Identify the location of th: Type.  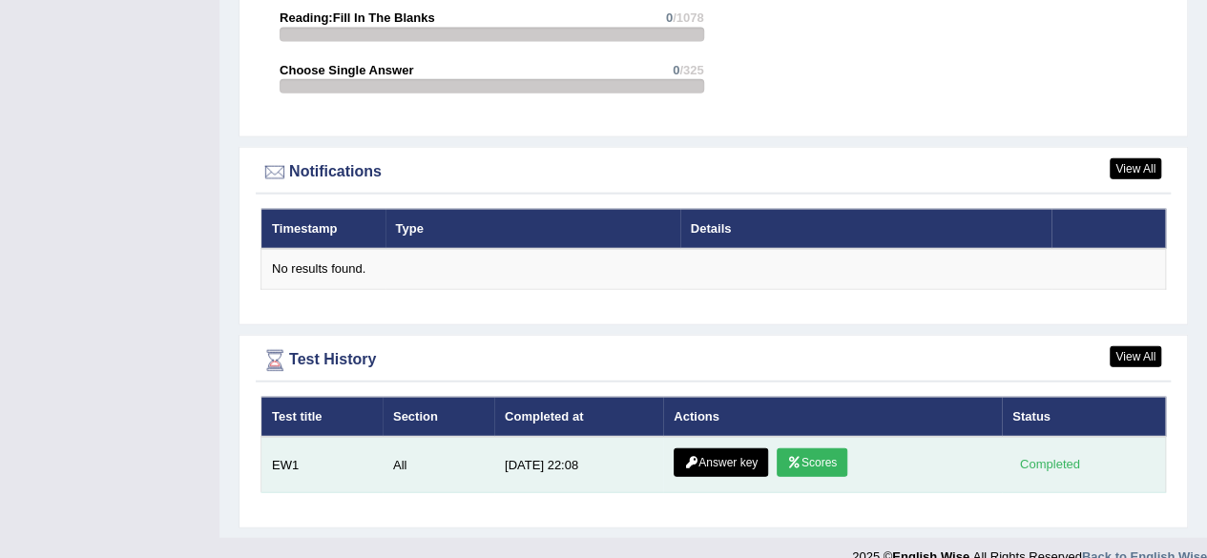
(532, 229).